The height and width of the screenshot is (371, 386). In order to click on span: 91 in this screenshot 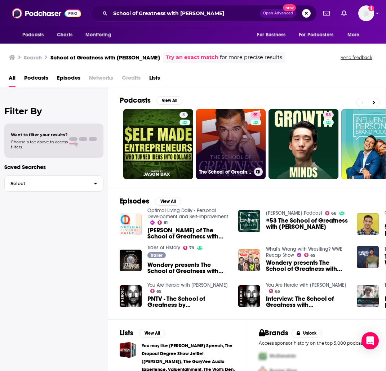, I will do `click(255, 115)`.